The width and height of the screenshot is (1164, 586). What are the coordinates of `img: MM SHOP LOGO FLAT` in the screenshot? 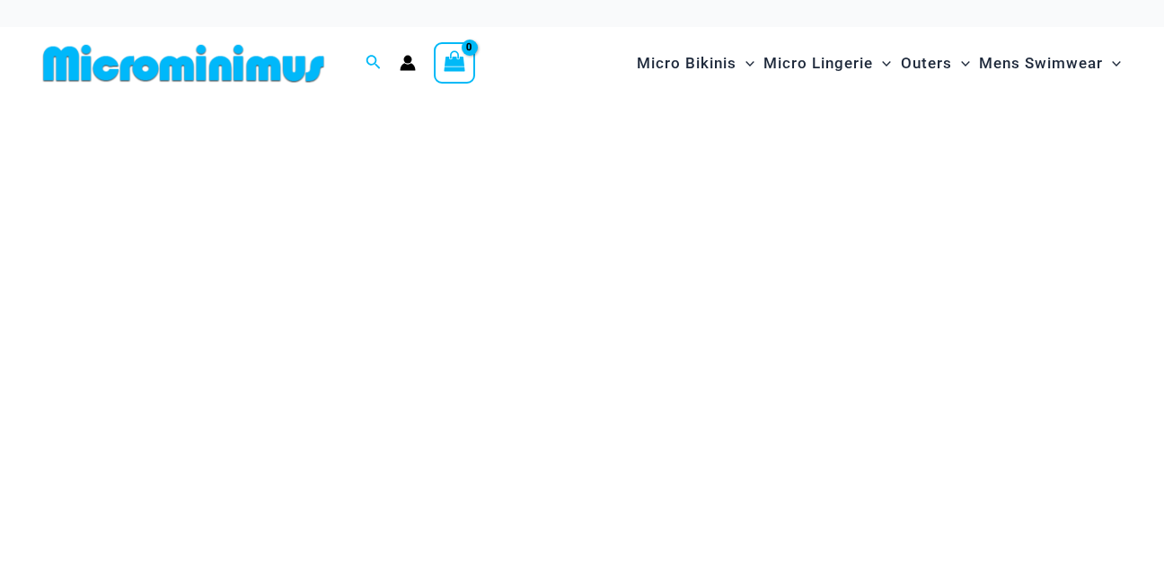 It's located at (183, 63).